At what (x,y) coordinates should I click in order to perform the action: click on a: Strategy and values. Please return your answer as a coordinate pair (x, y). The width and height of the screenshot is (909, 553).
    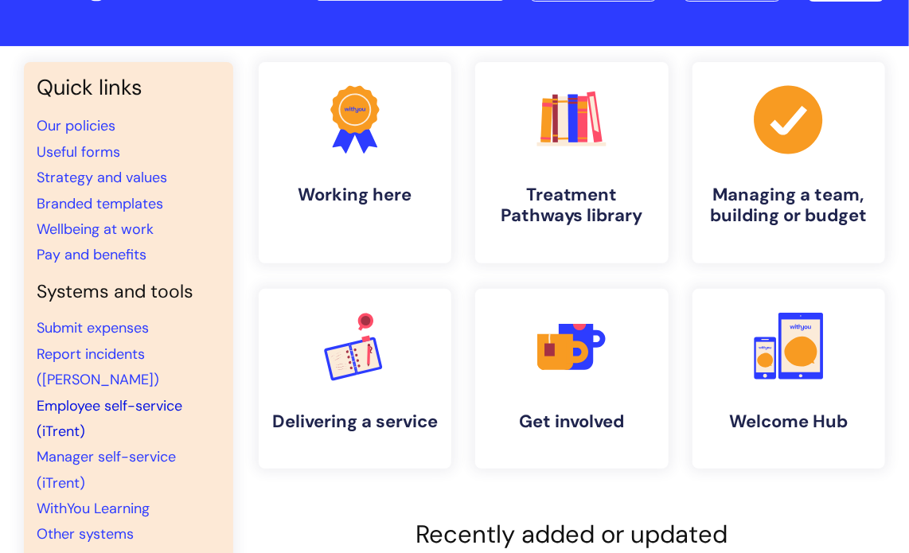
    Looking at the image, I should click on (102, 178).